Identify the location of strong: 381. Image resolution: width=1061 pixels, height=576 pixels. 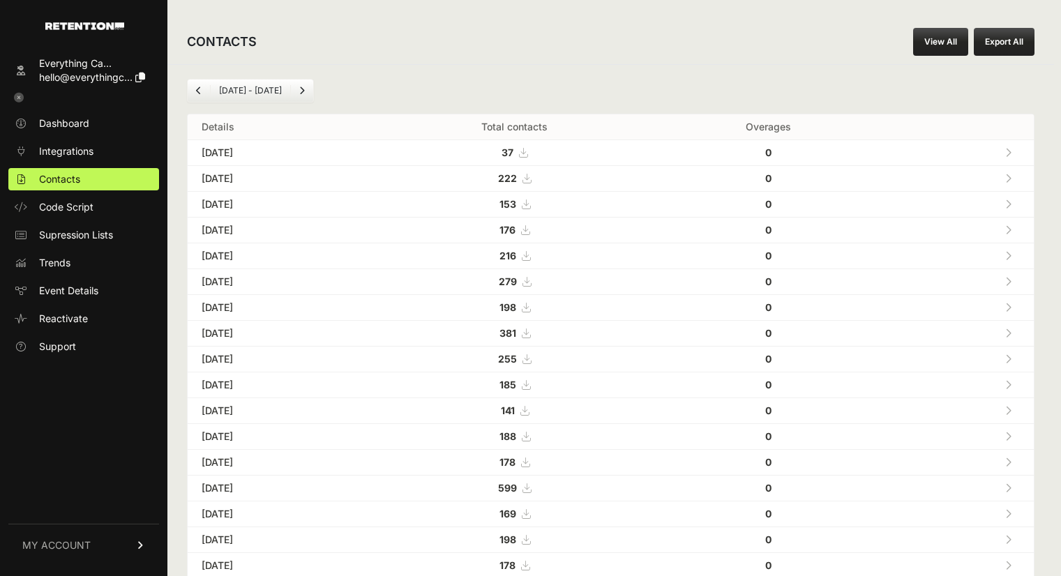
(508, 333).